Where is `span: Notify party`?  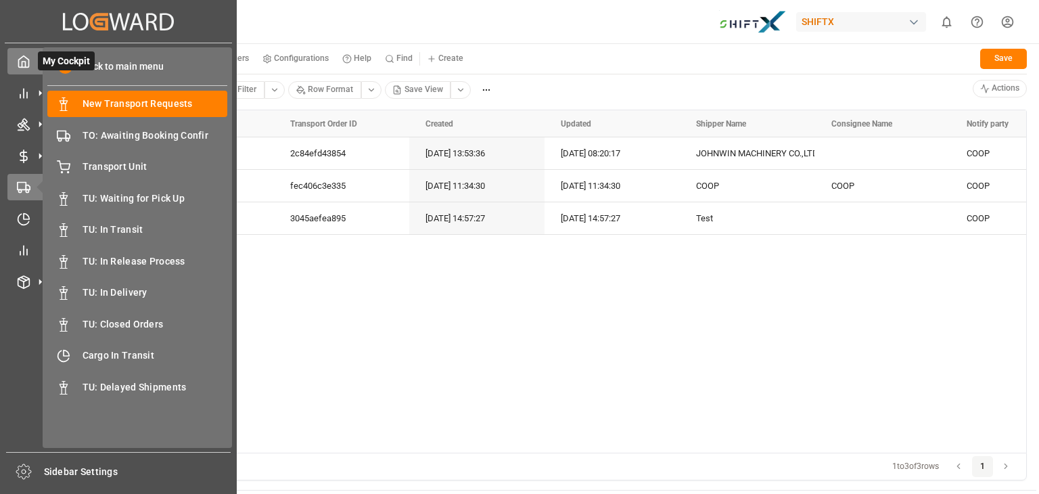 span: Notify party is located at coordinates (987, 124).